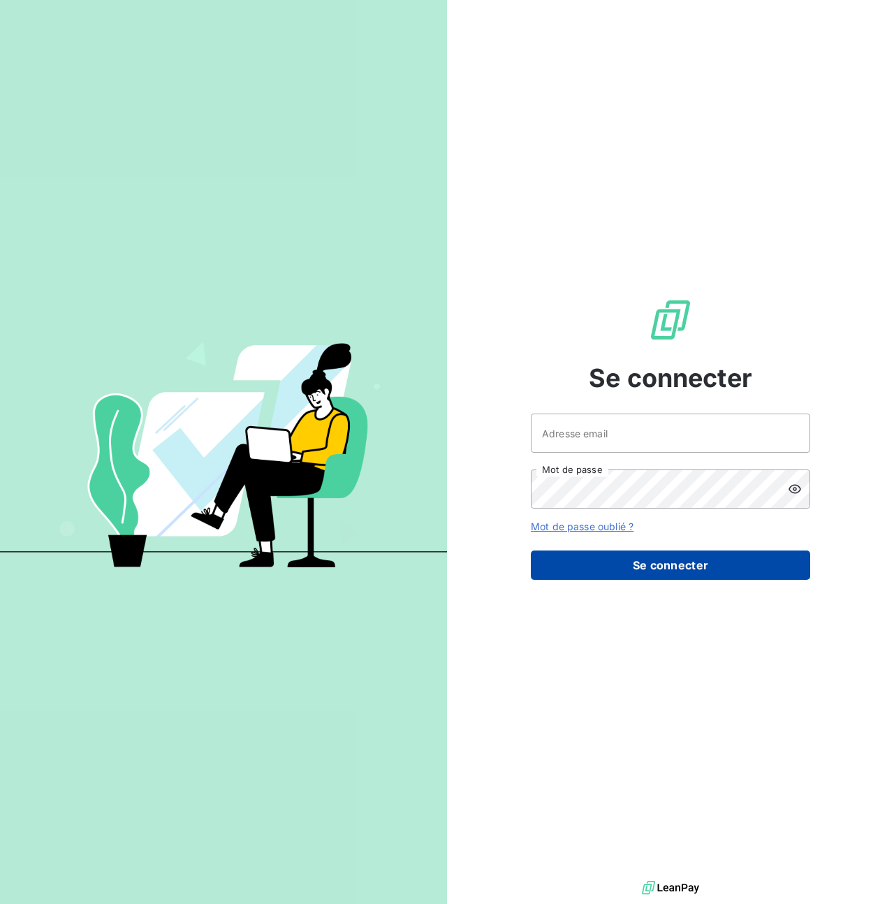 This screenshot has height=904, width=894. What do you see at coordinates (671, 320) in the screenshot?
I see `img: Logo LeanPay` at bounding box center [671, 320].